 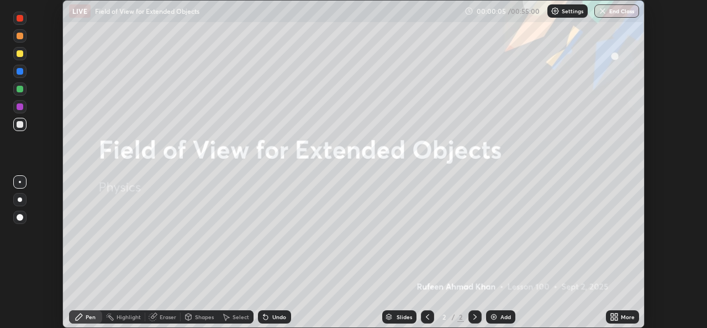 What do you see at coordinates (555, 11) in the screenshot?
I see `img: class-settings-icons` at bounding box center [555, 11].